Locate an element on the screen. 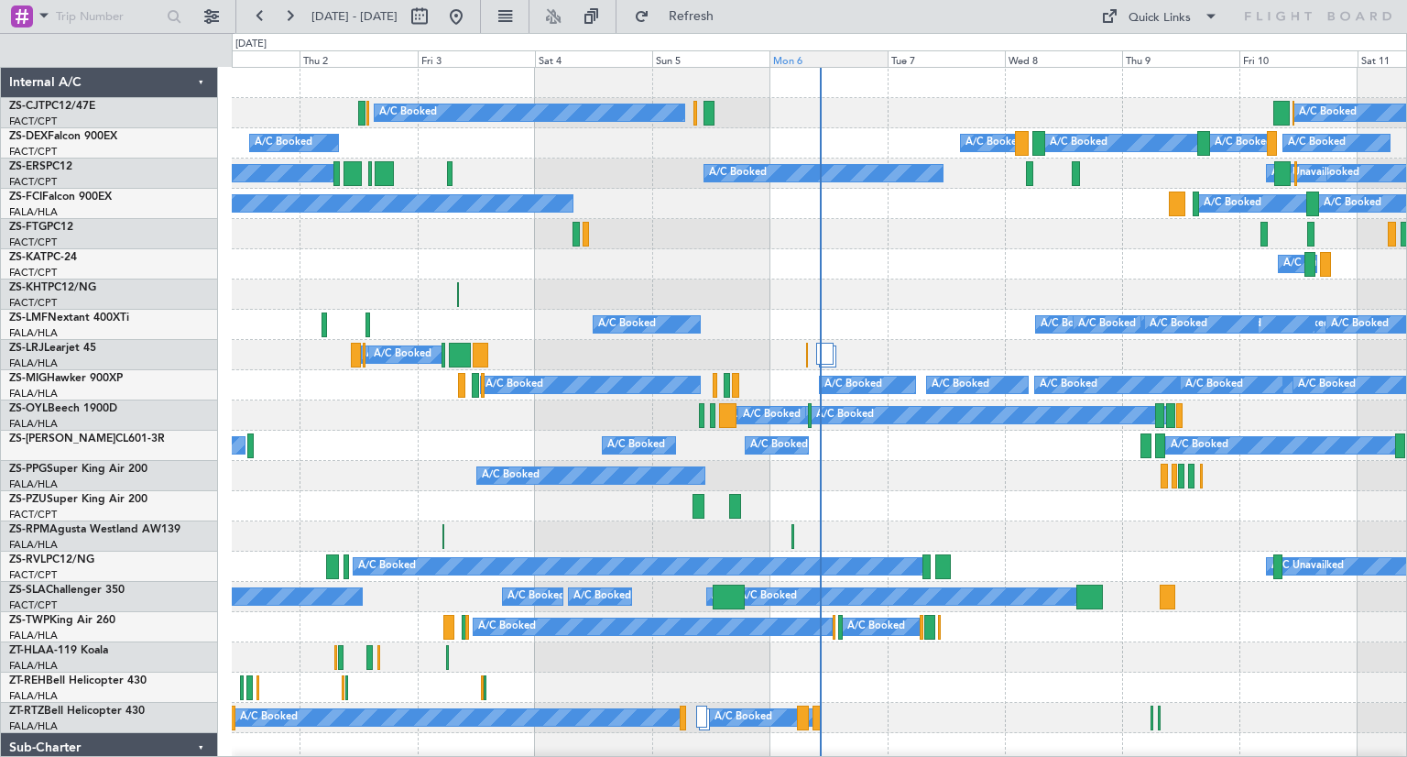 This screenshot has width=1407, height=757. a: ZS-KHTPC12/NG is located at coordinates (52, 288).